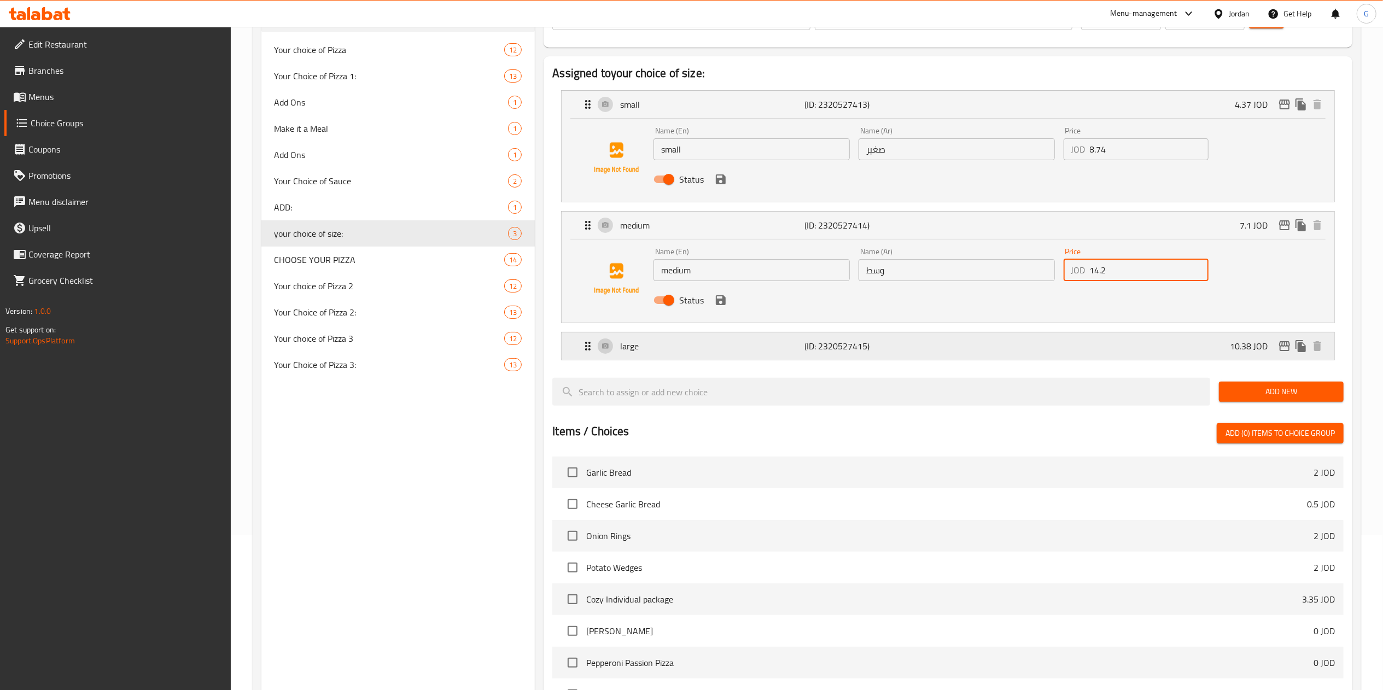  I want to click on div: CHOOSE YOUR PIZZA14, so click(398, 260).